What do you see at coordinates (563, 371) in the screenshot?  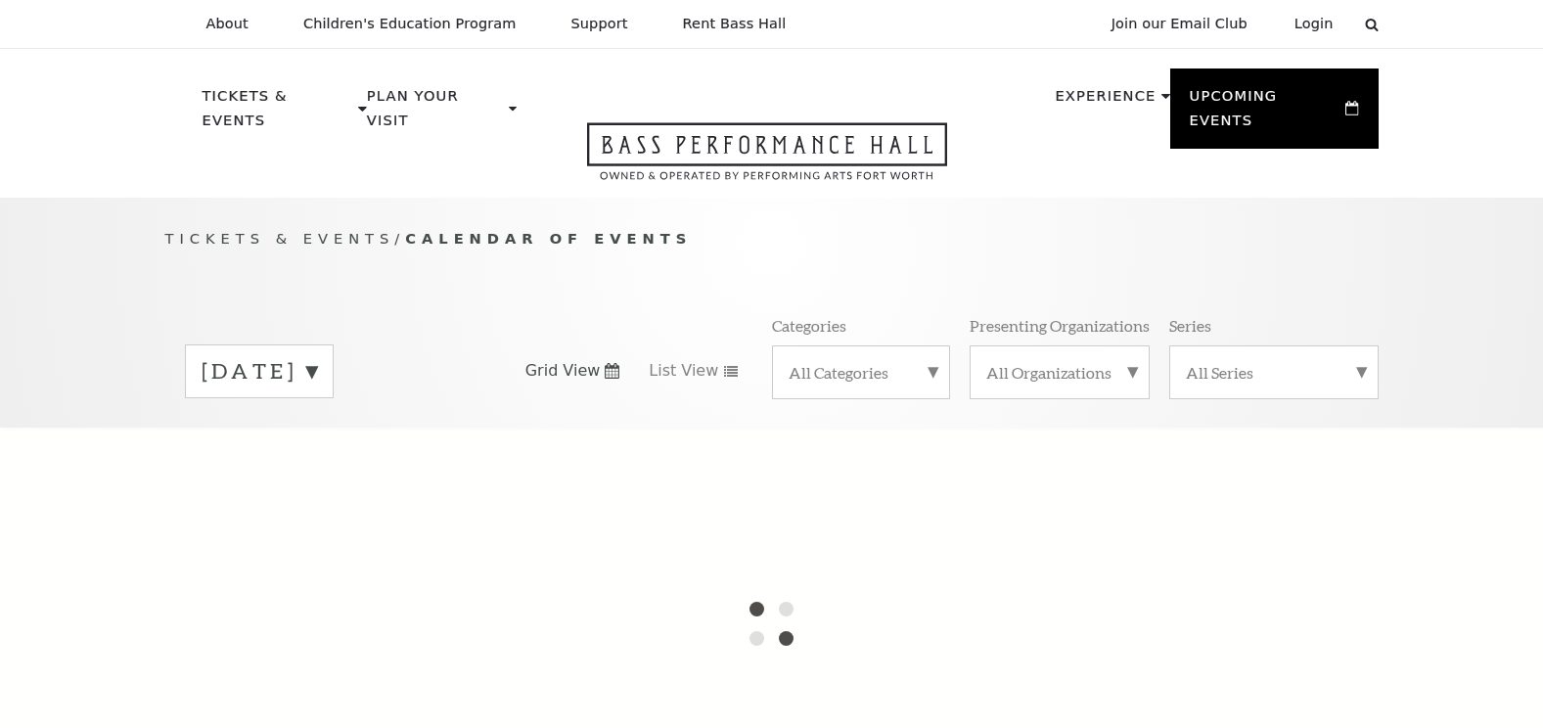 I see `span: Grid View` at bounding box center [563, 371].